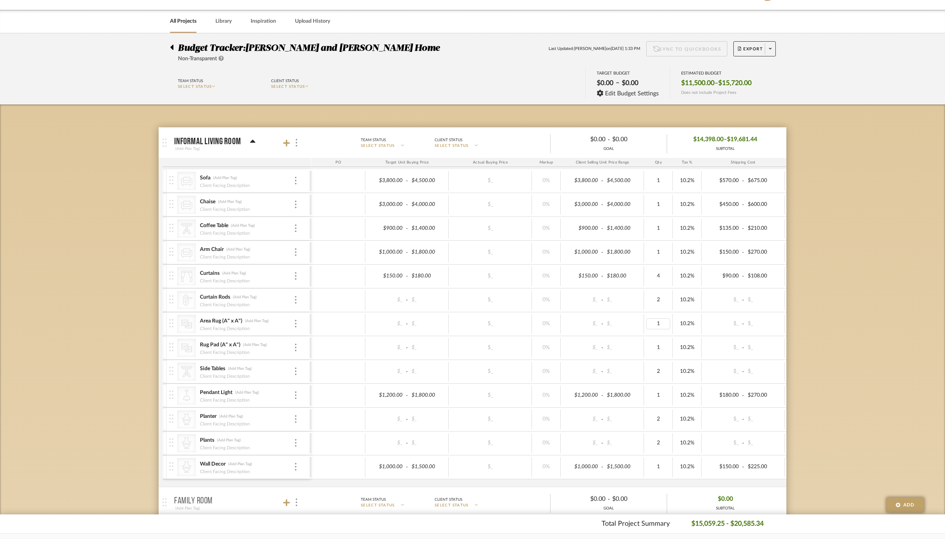  I want to click on div: $180.00, so click(623, 276).